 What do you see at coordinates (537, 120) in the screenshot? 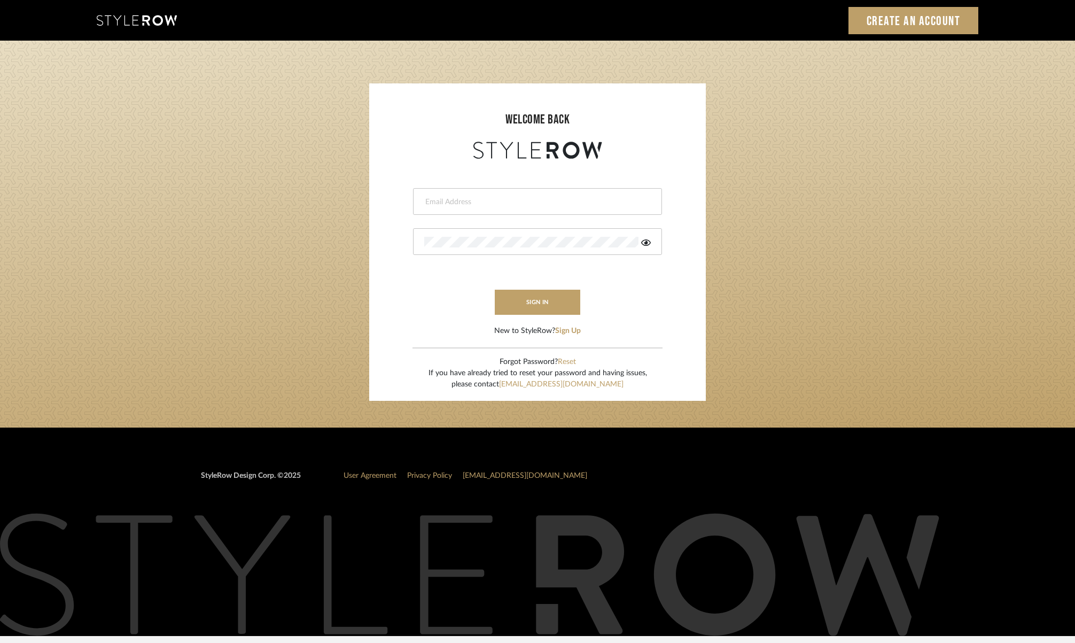
I see `div: welcome back` at bounding box center [537, 120].